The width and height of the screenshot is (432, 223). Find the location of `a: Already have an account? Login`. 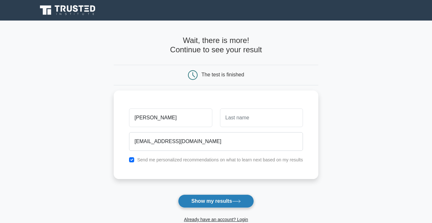

a: Already have an account? Login is located at coordinates (216, 219).